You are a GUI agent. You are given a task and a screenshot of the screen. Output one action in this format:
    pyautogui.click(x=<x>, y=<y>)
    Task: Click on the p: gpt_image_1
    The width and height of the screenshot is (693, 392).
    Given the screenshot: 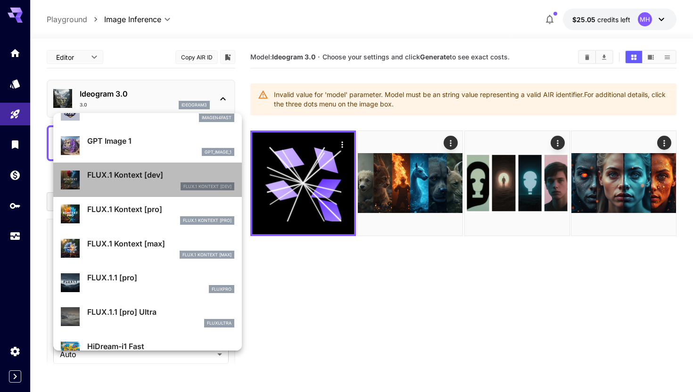 What is the action you would take?
    pyautogui.click(x=218, y=152)
    